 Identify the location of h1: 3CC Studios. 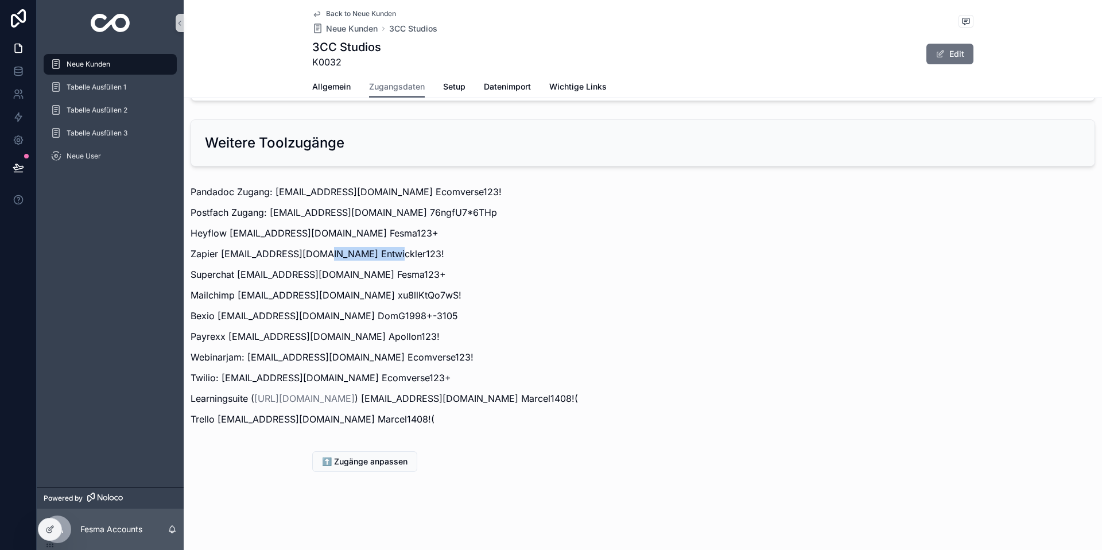
(347, 47).